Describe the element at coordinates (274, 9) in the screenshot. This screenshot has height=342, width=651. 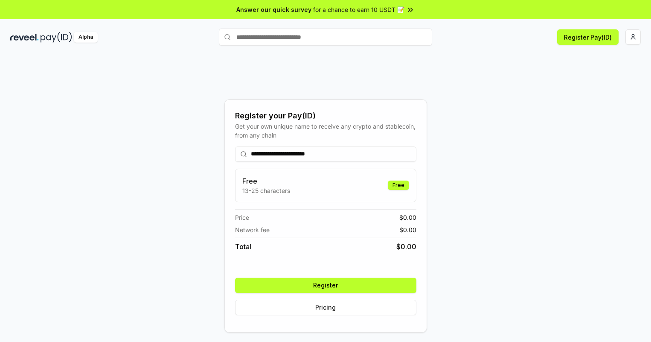
I see `span: Answer our quick survey` at that location.